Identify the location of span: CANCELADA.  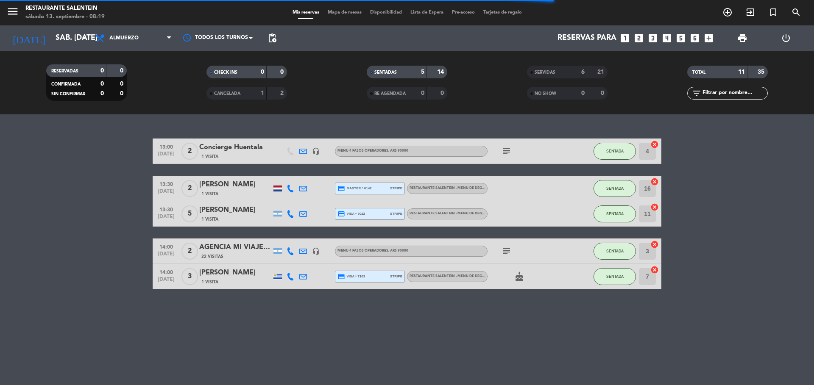
(227, 94).